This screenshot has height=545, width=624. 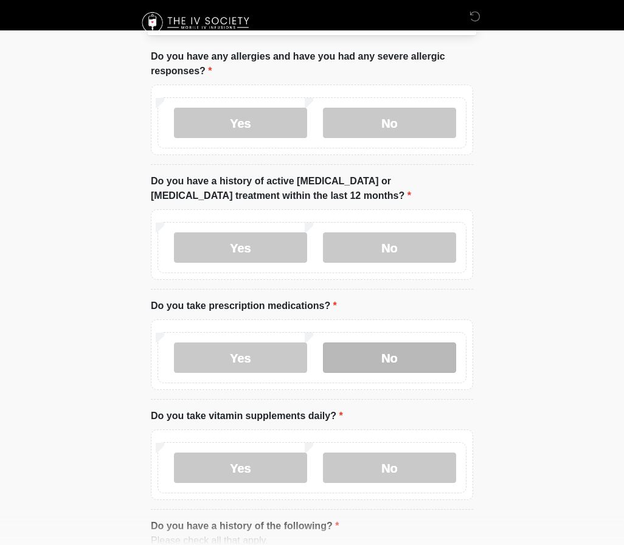 What do you see at coordinates (244, 306) in the screenshot?
I see `label: Do you take prescription medications?` at bounding box center [244, 306].